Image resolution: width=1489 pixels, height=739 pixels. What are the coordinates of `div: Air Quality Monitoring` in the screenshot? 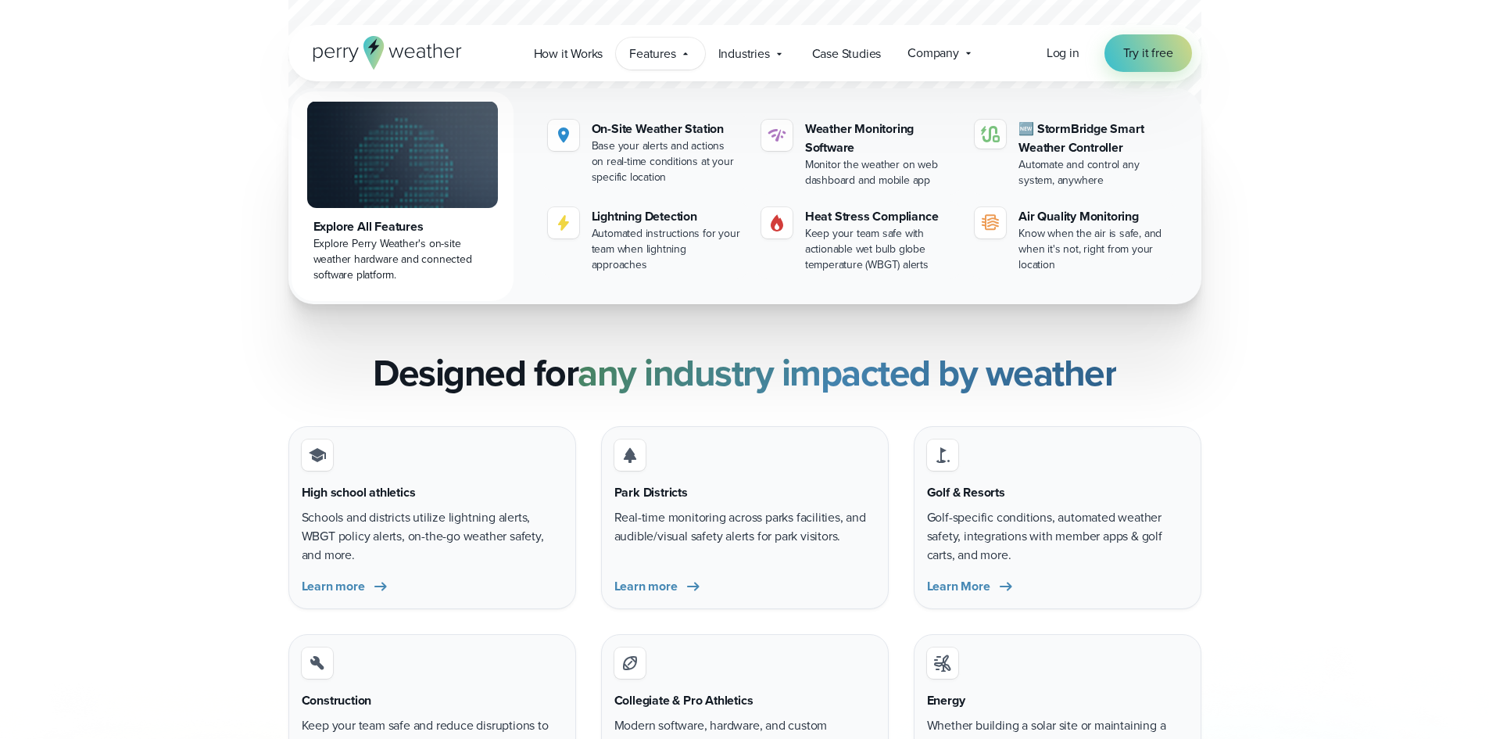 It's located at (1094, 217).